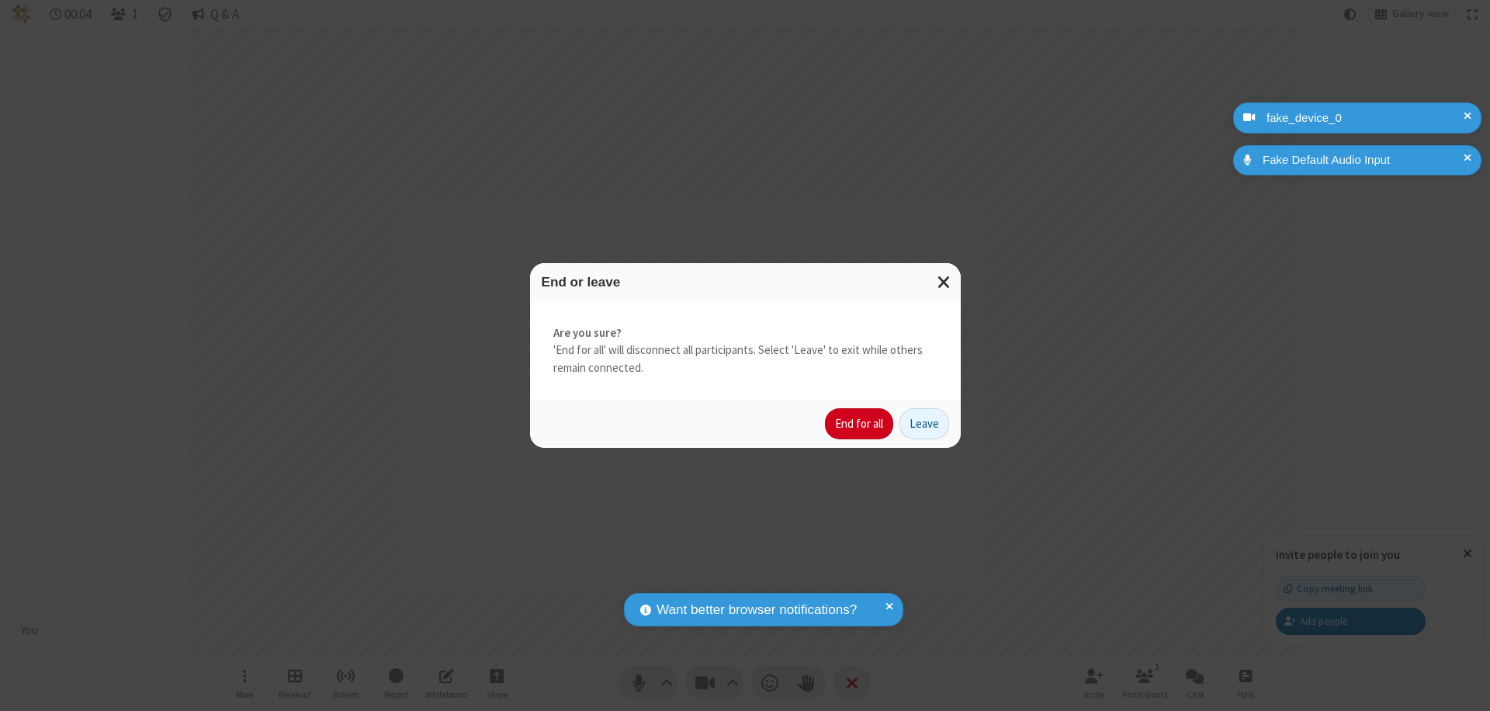 The image size is (1490, 711). Describe the element at coordinates (859, 424) in the screenshot. I see `button: End for all` at that location.